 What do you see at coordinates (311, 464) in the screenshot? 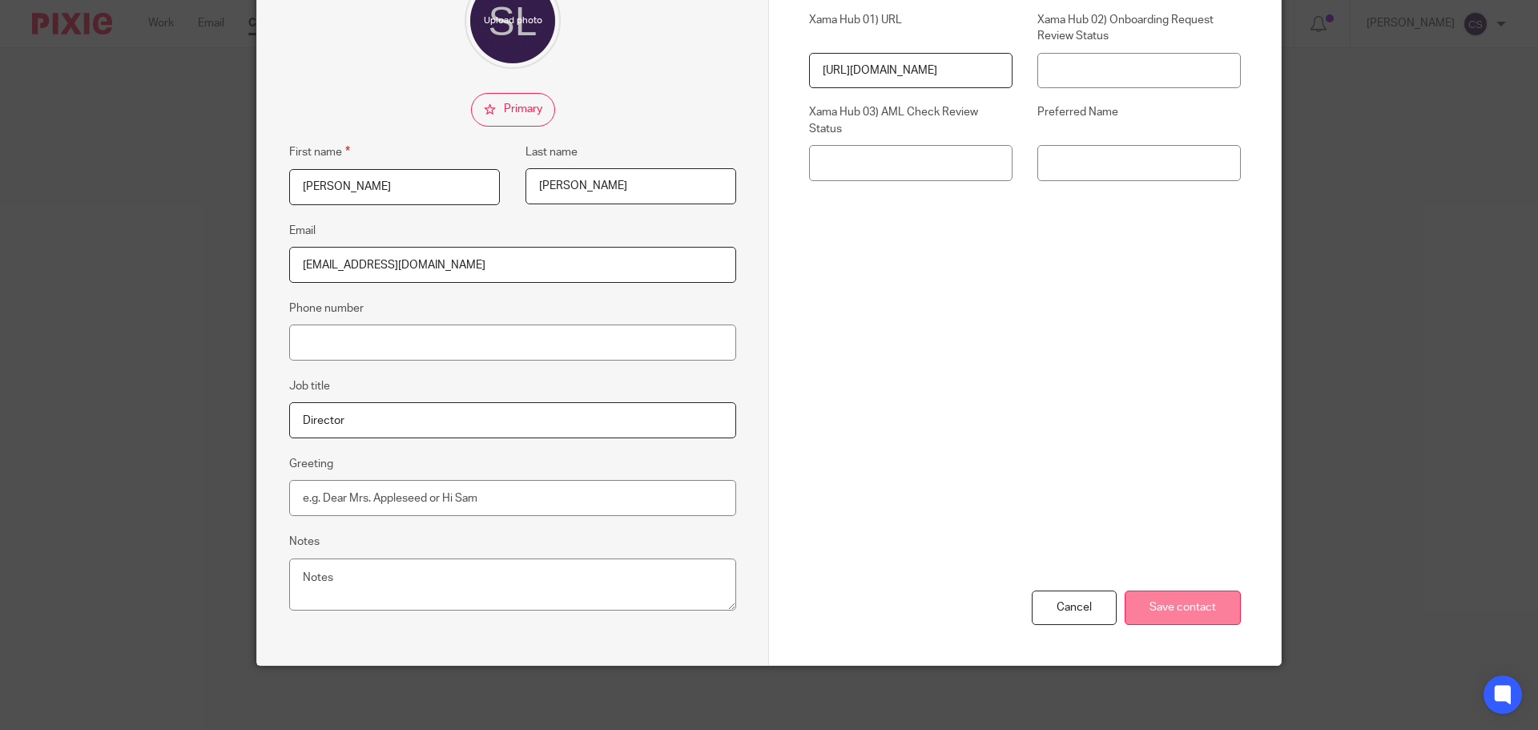
I see `label: Greeting` at bounding box center [311, 464].